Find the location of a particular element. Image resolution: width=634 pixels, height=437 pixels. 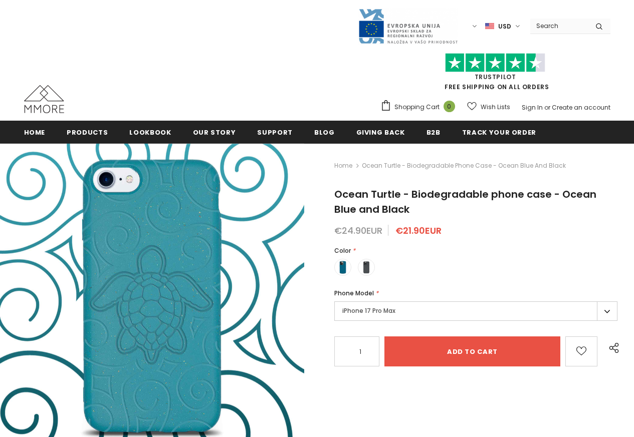

span: Products is located at coordinates (87, 132).